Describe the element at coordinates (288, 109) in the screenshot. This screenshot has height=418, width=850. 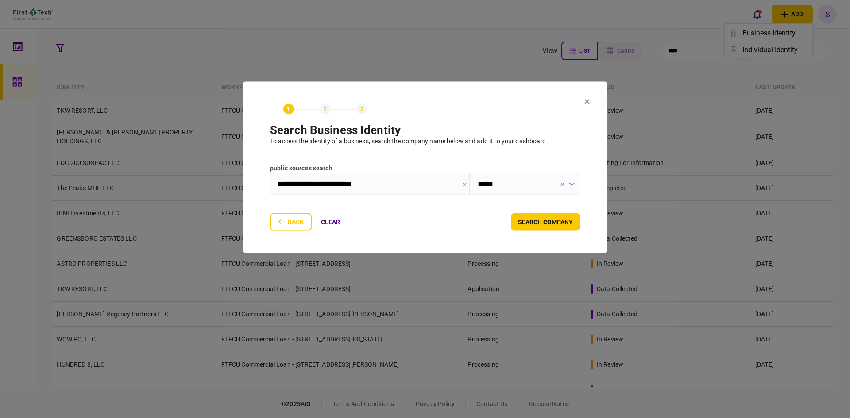
I see `text: 1` at that location.